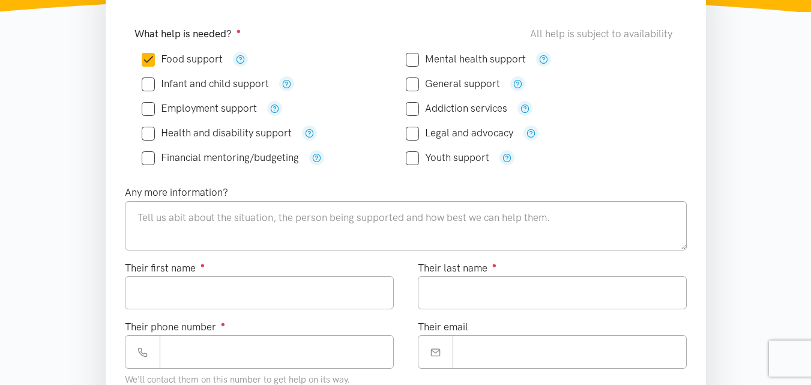 The width and height of the screenshot is (811, 385). I want to click on label: Financial mentoring/budgeting, so click(220, 157).